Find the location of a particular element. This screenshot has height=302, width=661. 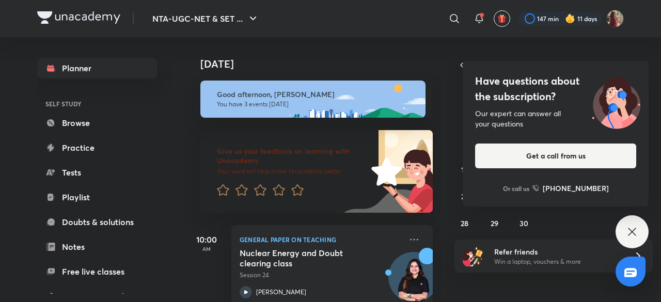

a: Company Logo is located at coordinates (78, 19).